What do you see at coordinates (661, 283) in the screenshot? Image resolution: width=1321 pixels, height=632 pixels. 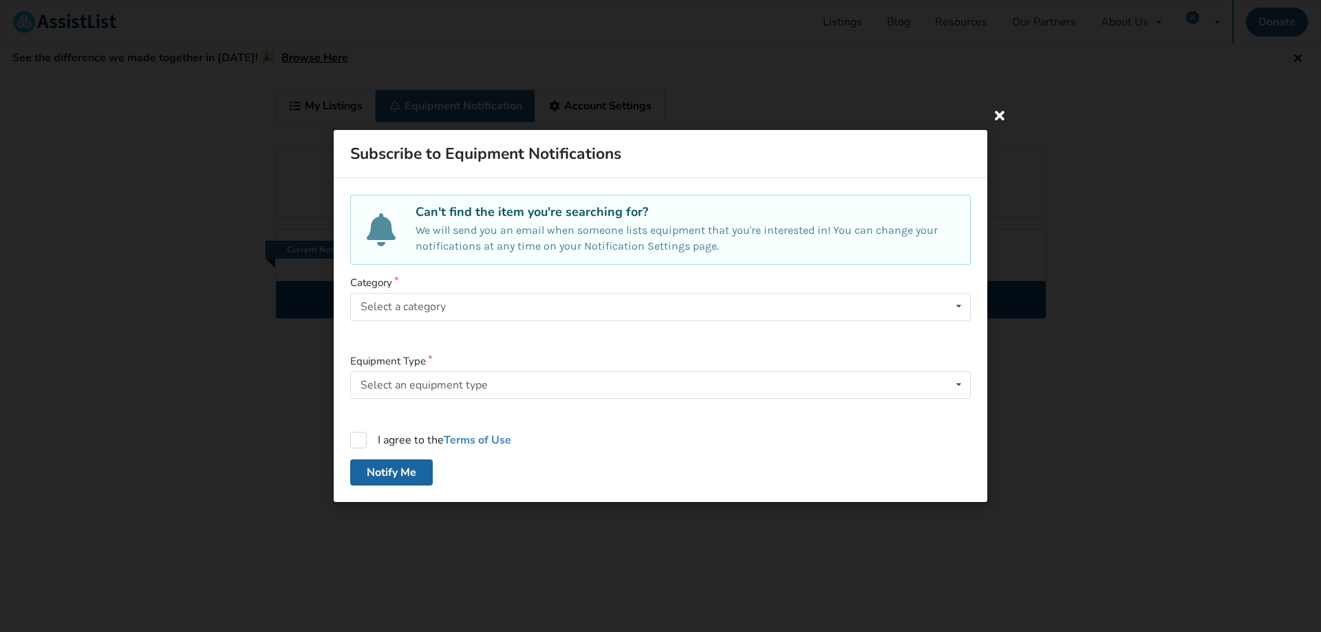 I see `label: Category` at bounding box center [661, 283].